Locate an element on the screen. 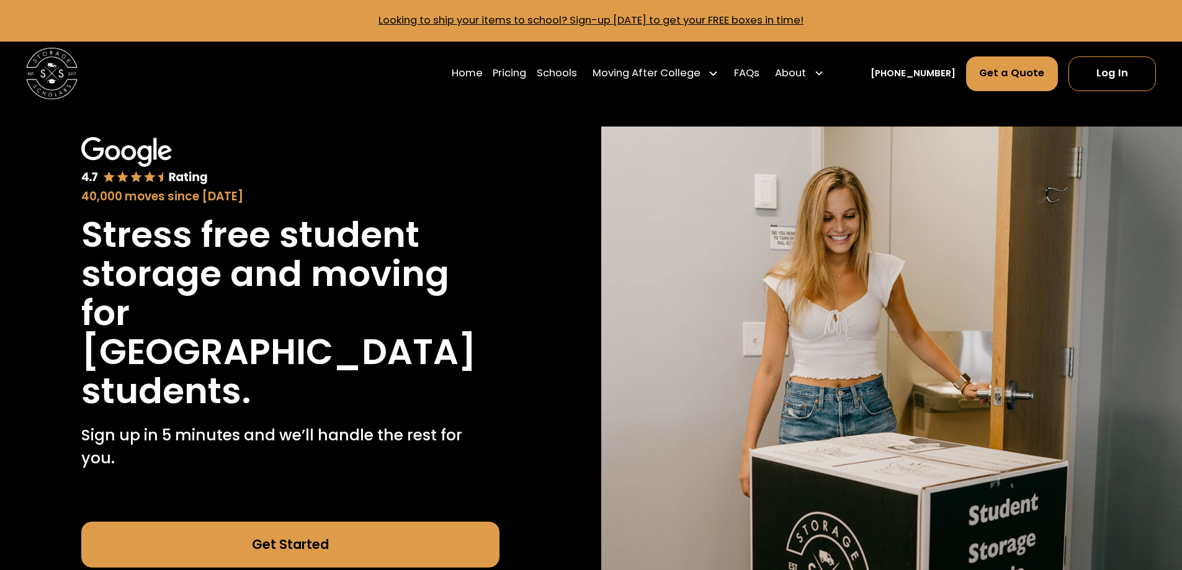 The width and height of the screenshot is (1182, 570). a: Get Started is located at coordinates (290, 545).